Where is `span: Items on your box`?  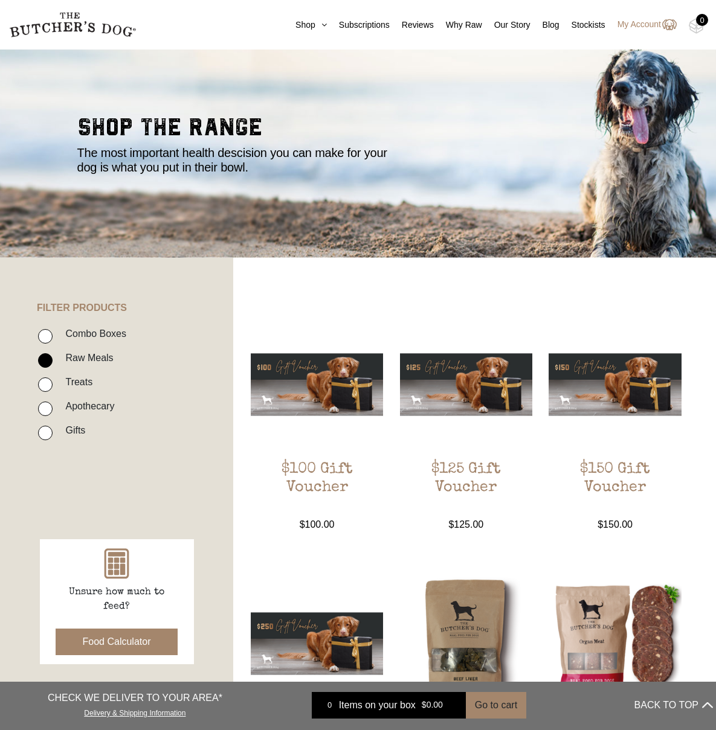
span: Items on your box is located at coordinates (377, 705).